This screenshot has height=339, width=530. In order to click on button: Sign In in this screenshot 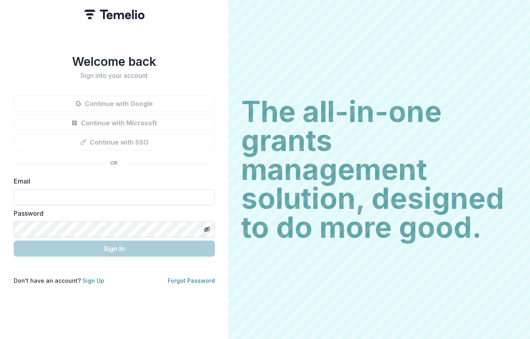, I will do `click(114, 249)`.